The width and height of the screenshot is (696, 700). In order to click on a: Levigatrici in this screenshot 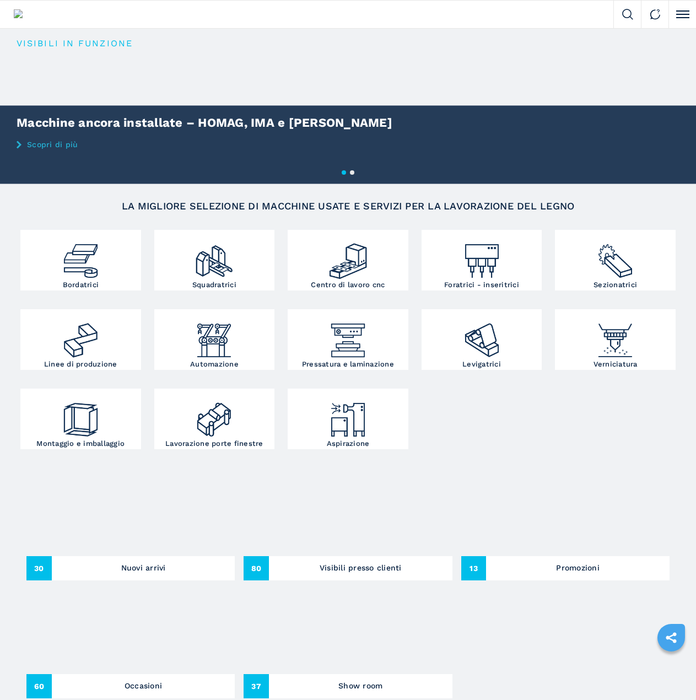, I will do `click(482, 340)`.